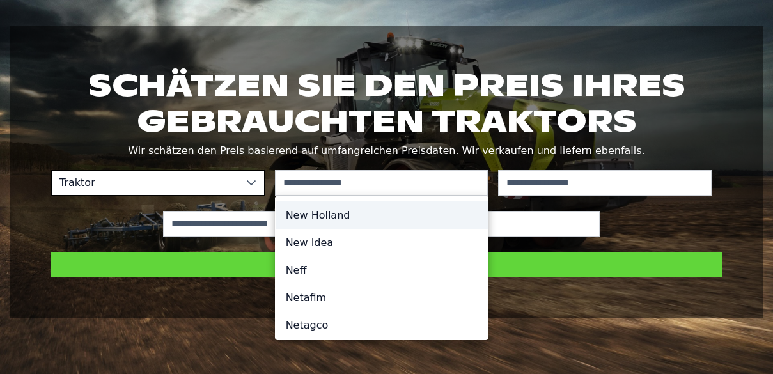 This screenshot has width=773, height=374. What do you see at coordinates (381, 352) in the screenshot?
I see `li: Nettuno` at bounding box center [381, 352].